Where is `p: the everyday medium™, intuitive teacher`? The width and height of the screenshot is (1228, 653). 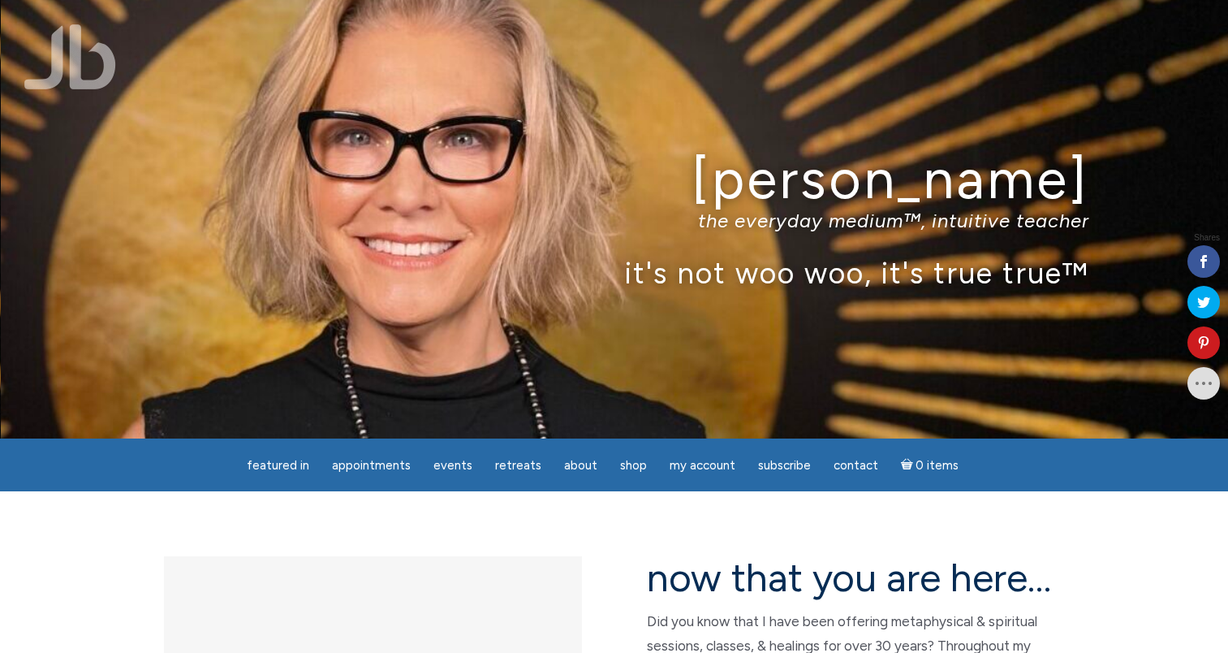
p: the everyday medium™, intuitive teacher is located at coordinates (614, 220).